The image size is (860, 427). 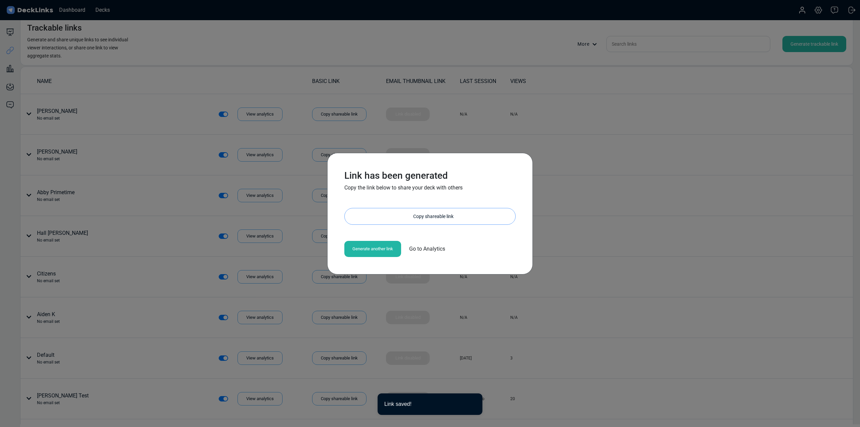 I want to click on button: close, so click(x=473, y=403).